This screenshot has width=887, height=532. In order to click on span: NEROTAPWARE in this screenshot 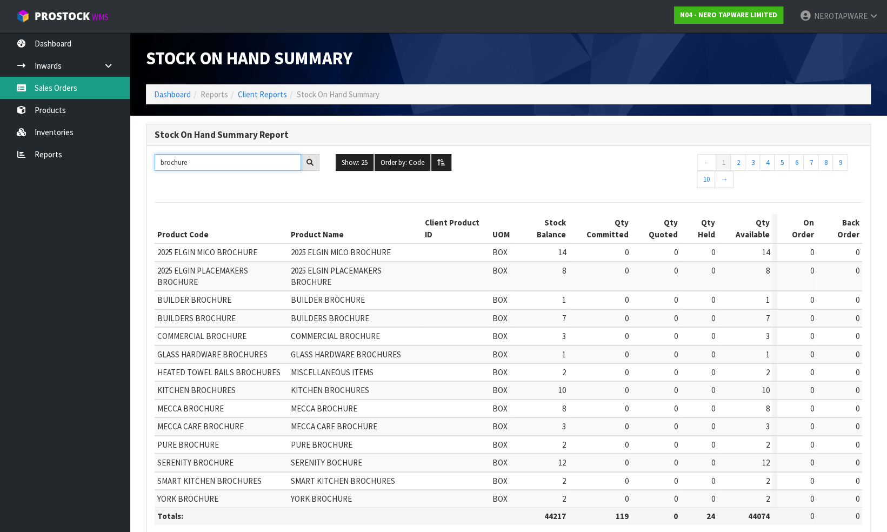, I will do `click(840, 16)`.